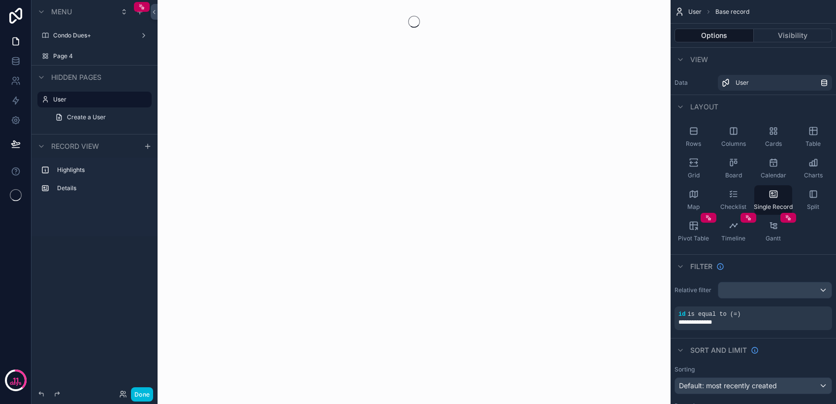  What do you see at coordinates (704, 107) in the screenshot?
I see `span: Layout` at bounding box center [704, 107].